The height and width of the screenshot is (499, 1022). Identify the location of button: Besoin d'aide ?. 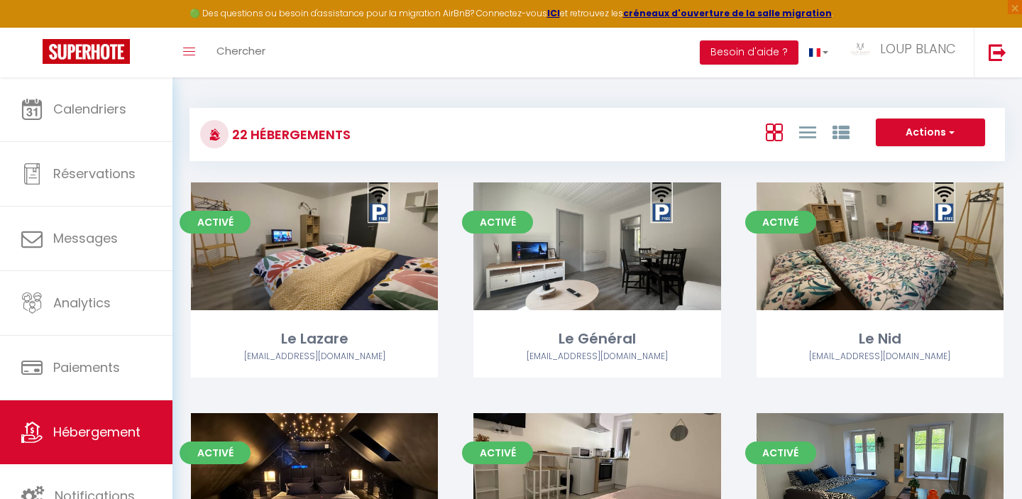
(749, 53).